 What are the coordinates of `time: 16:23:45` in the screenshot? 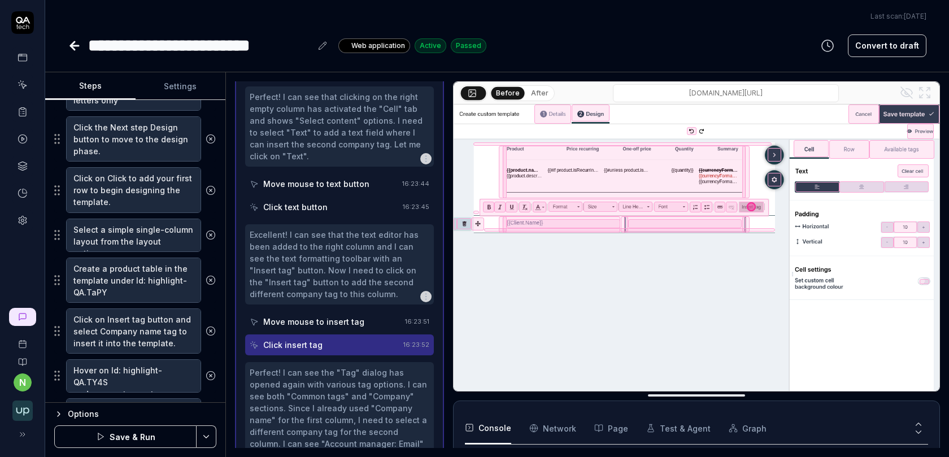 It's located at (416, 207).